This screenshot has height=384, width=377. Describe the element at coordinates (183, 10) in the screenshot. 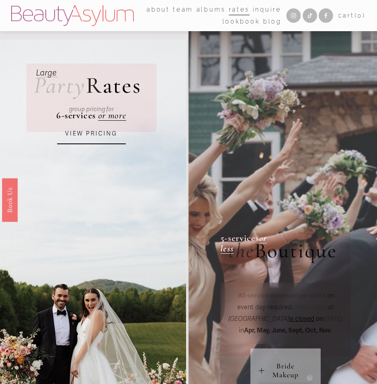

I see `span: team` at that location.